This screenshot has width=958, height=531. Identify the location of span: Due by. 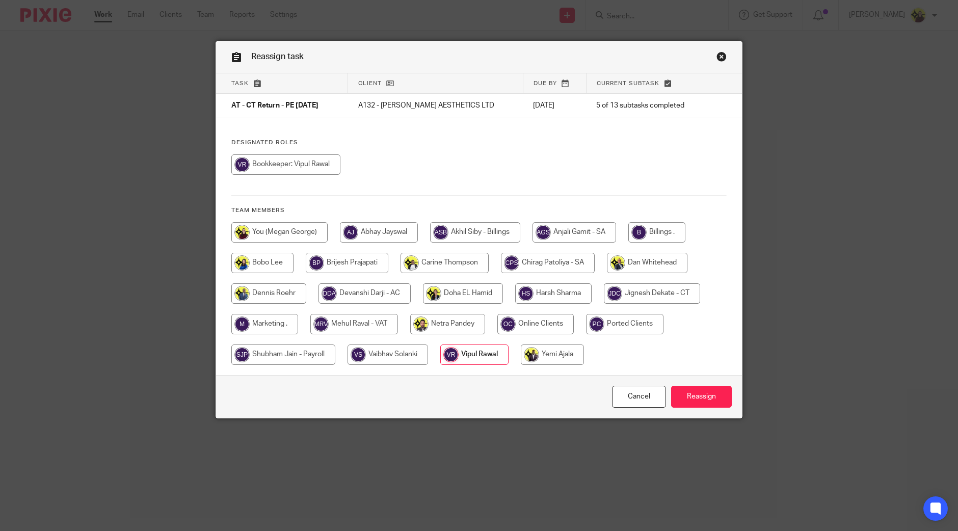
(545, 83).